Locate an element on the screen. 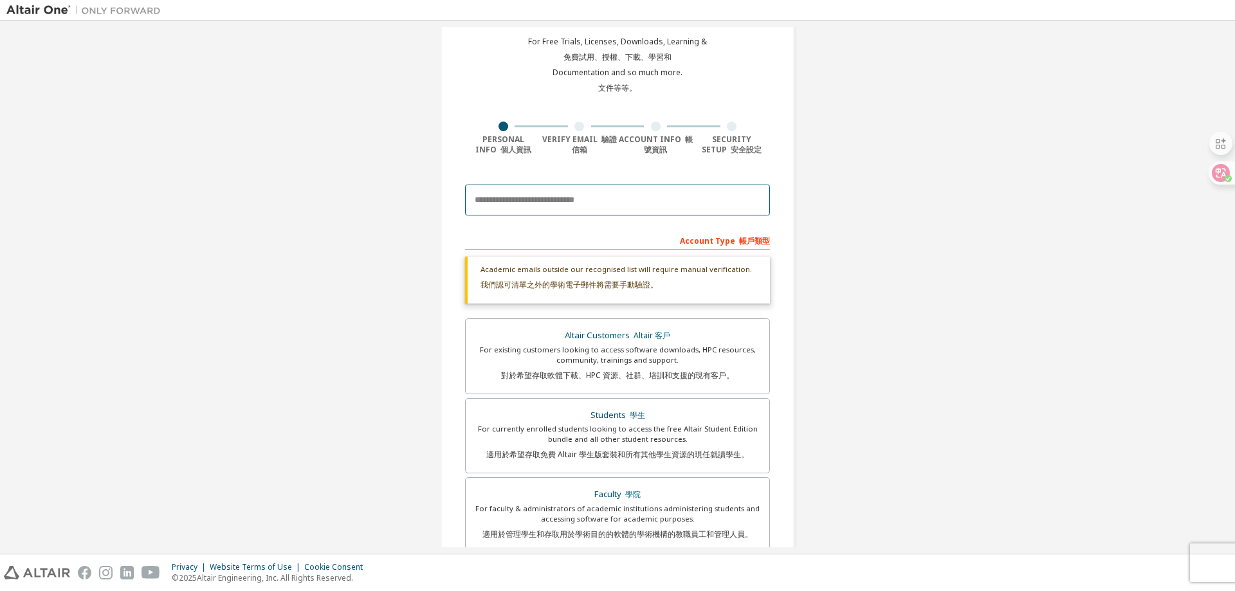  p: © 2025 Altair Engineering, Inc. All Rights Reserved. is located at coordinates (271, 578).